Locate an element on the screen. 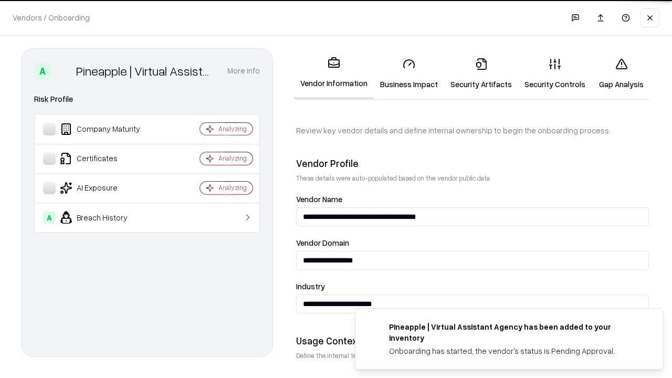 This screenshot has width=672, height=378. div: Onboarding has started, the vendor's status is Pending Approval. is located at coordinates (514, 351).